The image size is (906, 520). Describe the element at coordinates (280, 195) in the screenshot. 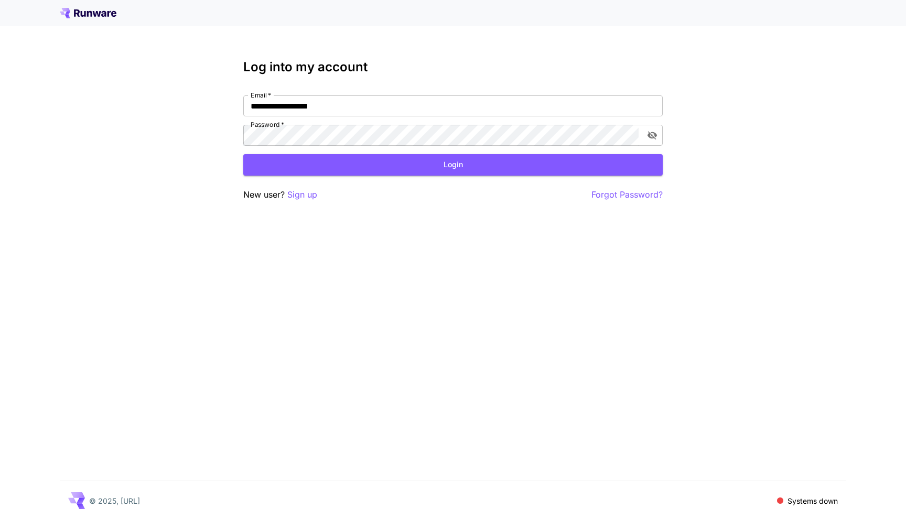

I see `p: New user?` at that location.